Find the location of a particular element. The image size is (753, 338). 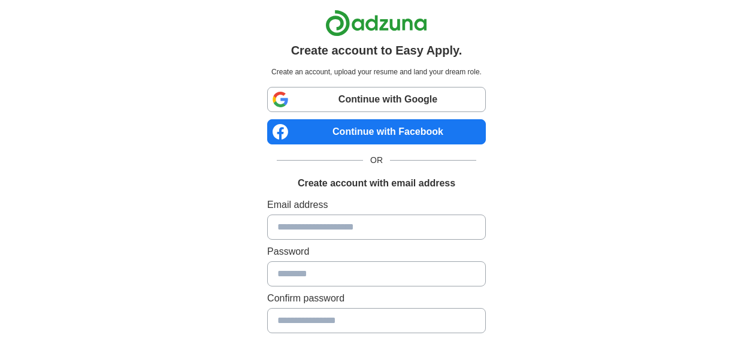

h1: Create account to Easy Apply. is located at coordinates (377, 50).